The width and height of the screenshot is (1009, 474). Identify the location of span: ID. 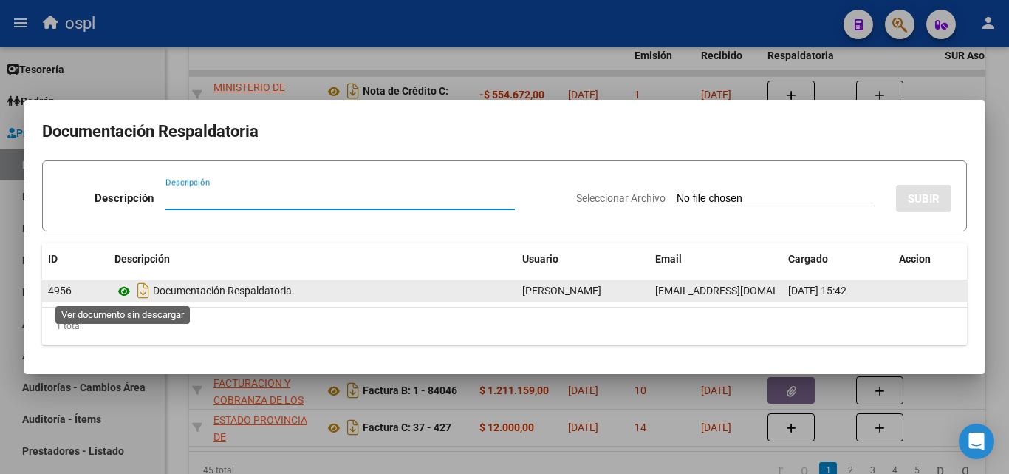
(52, 259).